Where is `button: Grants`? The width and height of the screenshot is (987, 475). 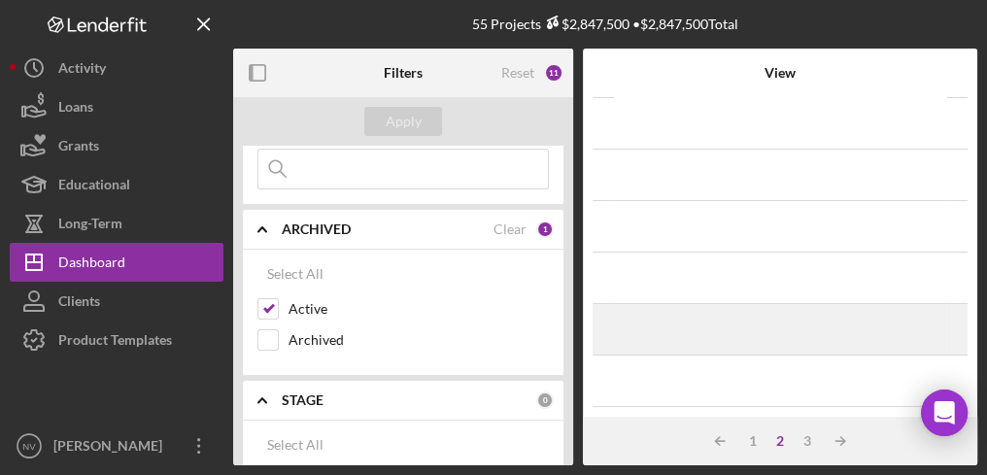 button: Grants is located at coordinates (117, 146).